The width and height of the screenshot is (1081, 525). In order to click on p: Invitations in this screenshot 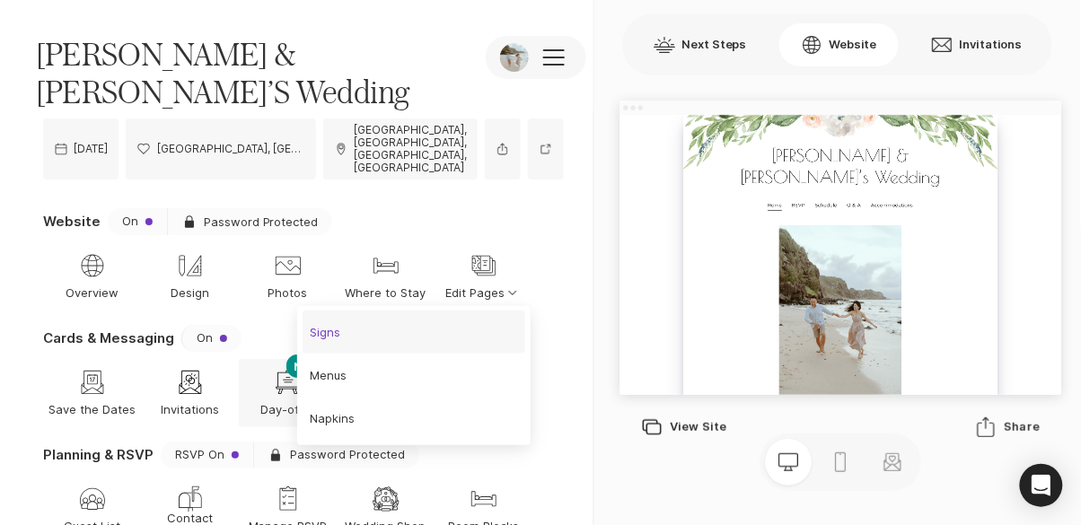, I will do `click(189, 409)`.